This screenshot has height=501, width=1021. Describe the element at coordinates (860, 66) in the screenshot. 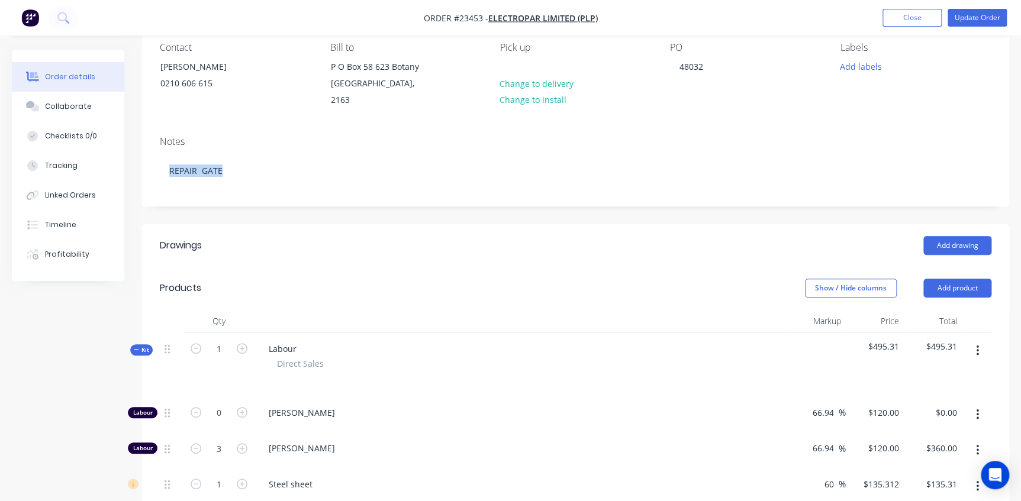

I see `button: Add labels` at that location.